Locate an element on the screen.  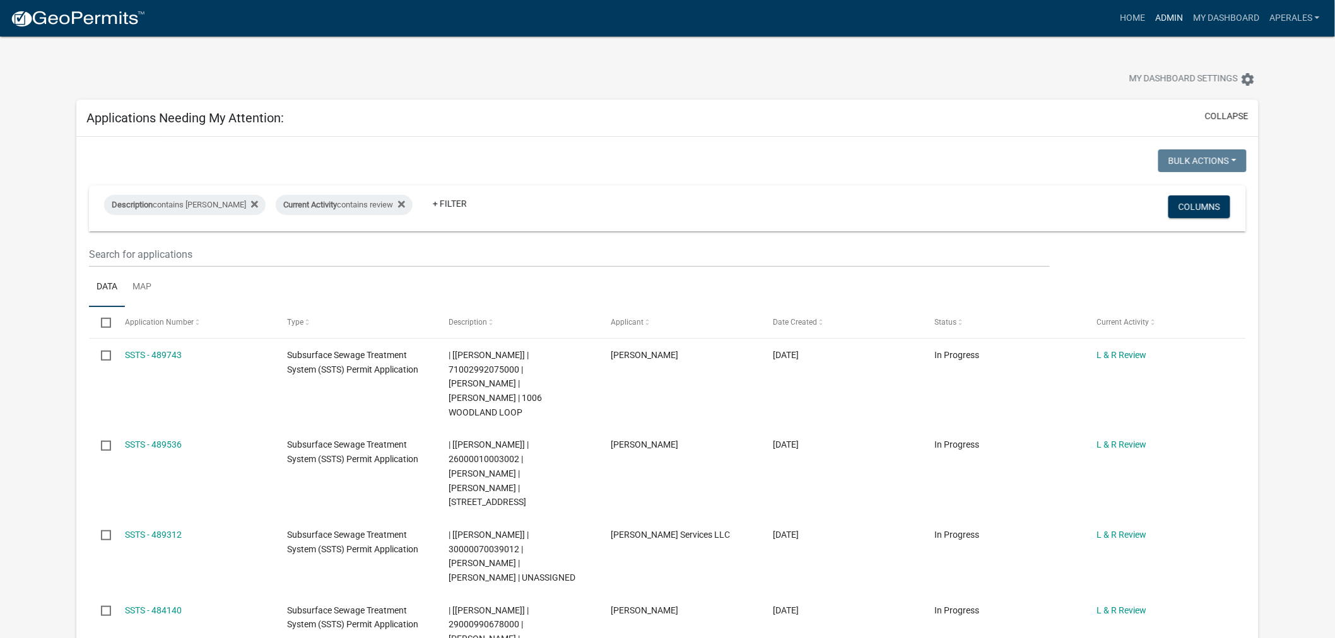
span: | [Andrea Perales] | 26000010003002 | GLENN J ROSENTRETER | CRAIG A NETLAND | 27386 210TH AVE is located at coordinates (489, 473).